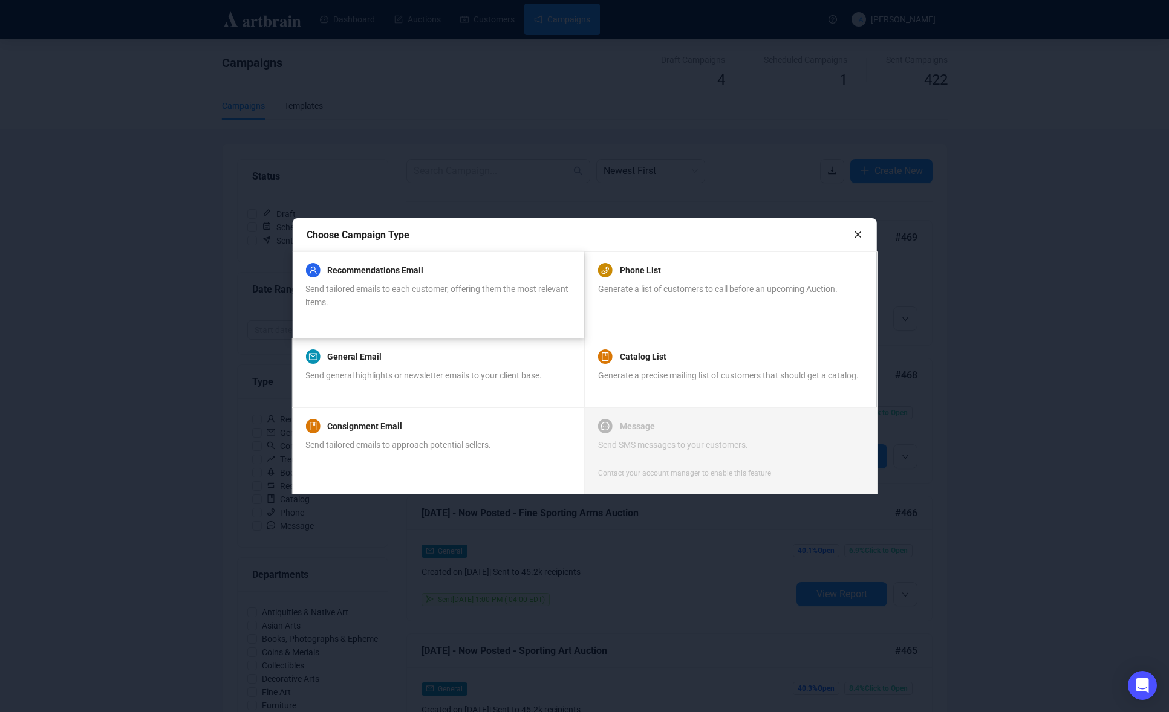 This screenshot has width=1169, height=712. I want to click on span: Send general highlights or newsletter emails to your client base., so click(423, 375).